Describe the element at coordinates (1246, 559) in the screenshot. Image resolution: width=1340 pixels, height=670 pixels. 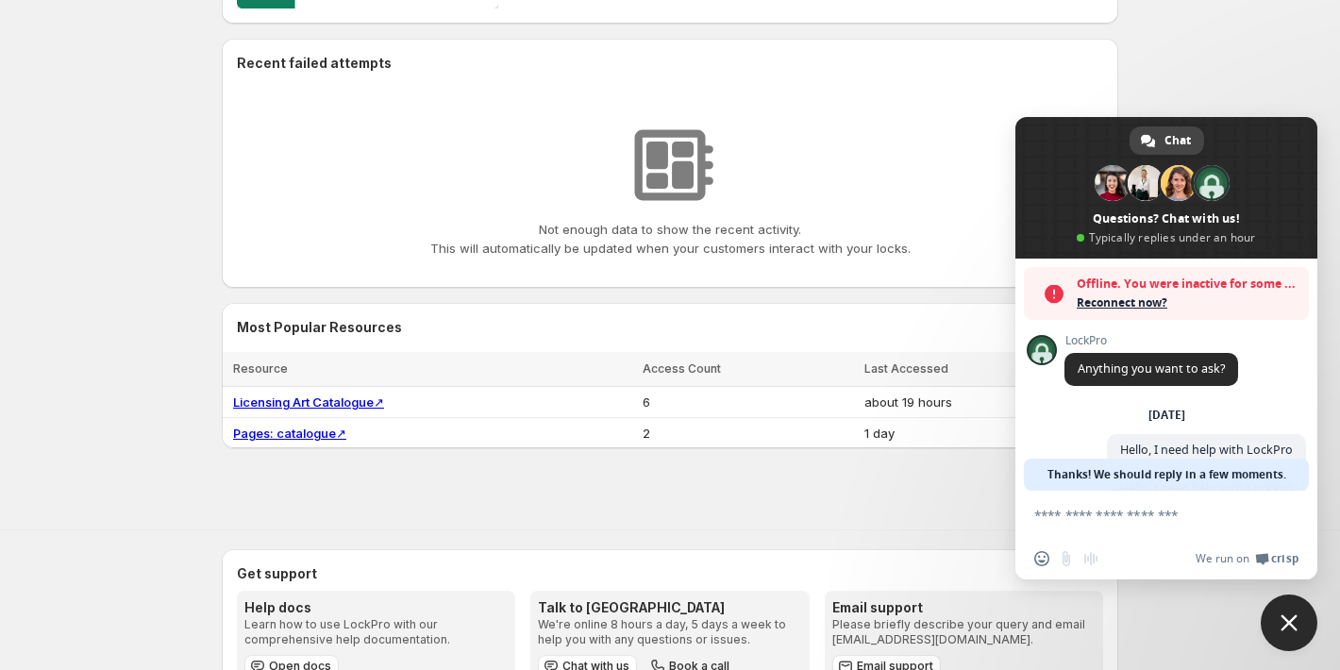
I see `a: We run onCrisp` at that location.